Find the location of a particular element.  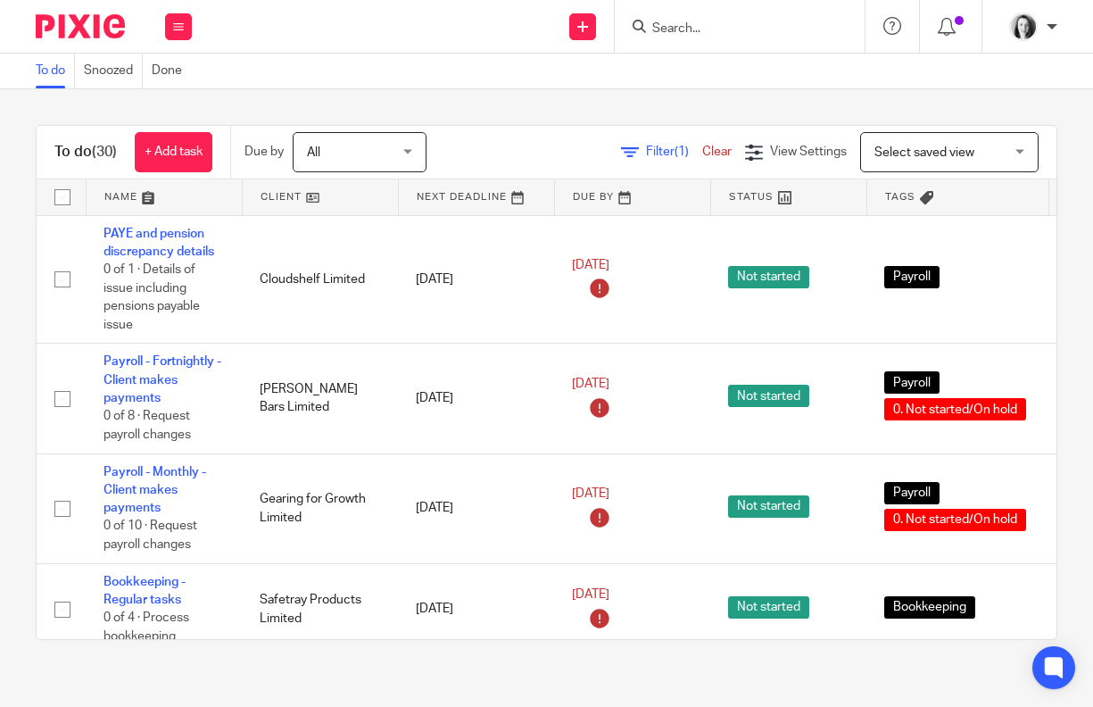

h1: To do is located at coordinates (86, 152).